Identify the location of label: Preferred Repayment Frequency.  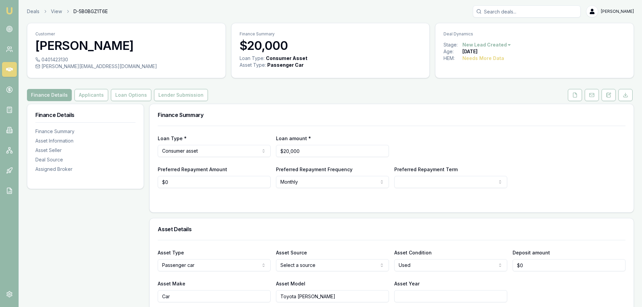
(314, 169).